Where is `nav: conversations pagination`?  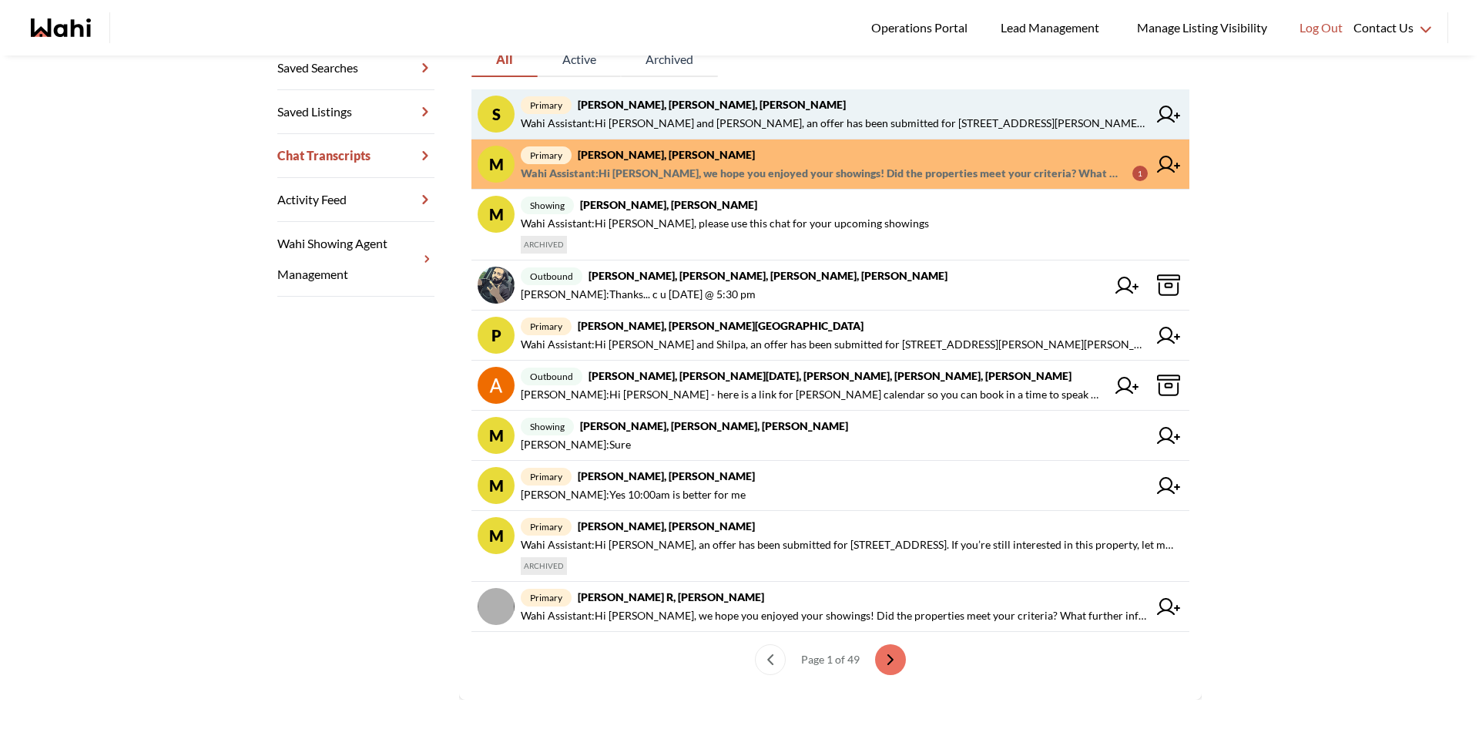 nav: conversations pagination is located at coordinates (830, 659).